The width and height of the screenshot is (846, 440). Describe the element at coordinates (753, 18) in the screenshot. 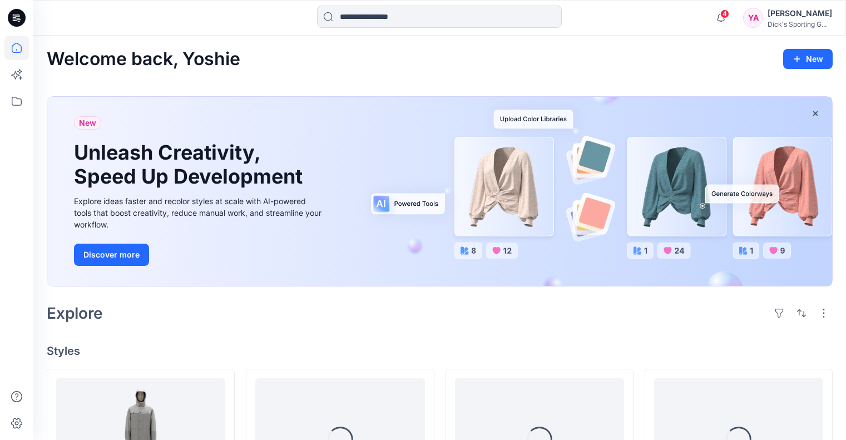

I see `div: YA` at that location.